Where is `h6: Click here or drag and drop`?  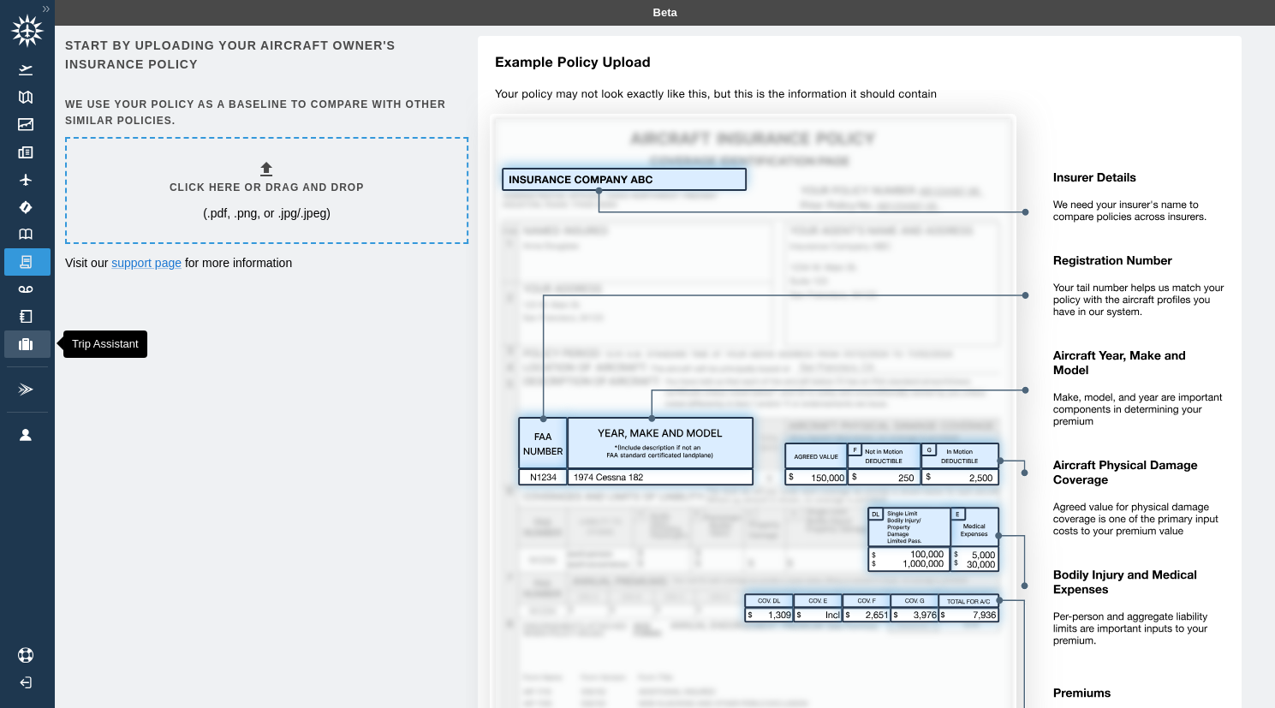
h6: Click here or drag and drop is located at coordinates (266, 188).